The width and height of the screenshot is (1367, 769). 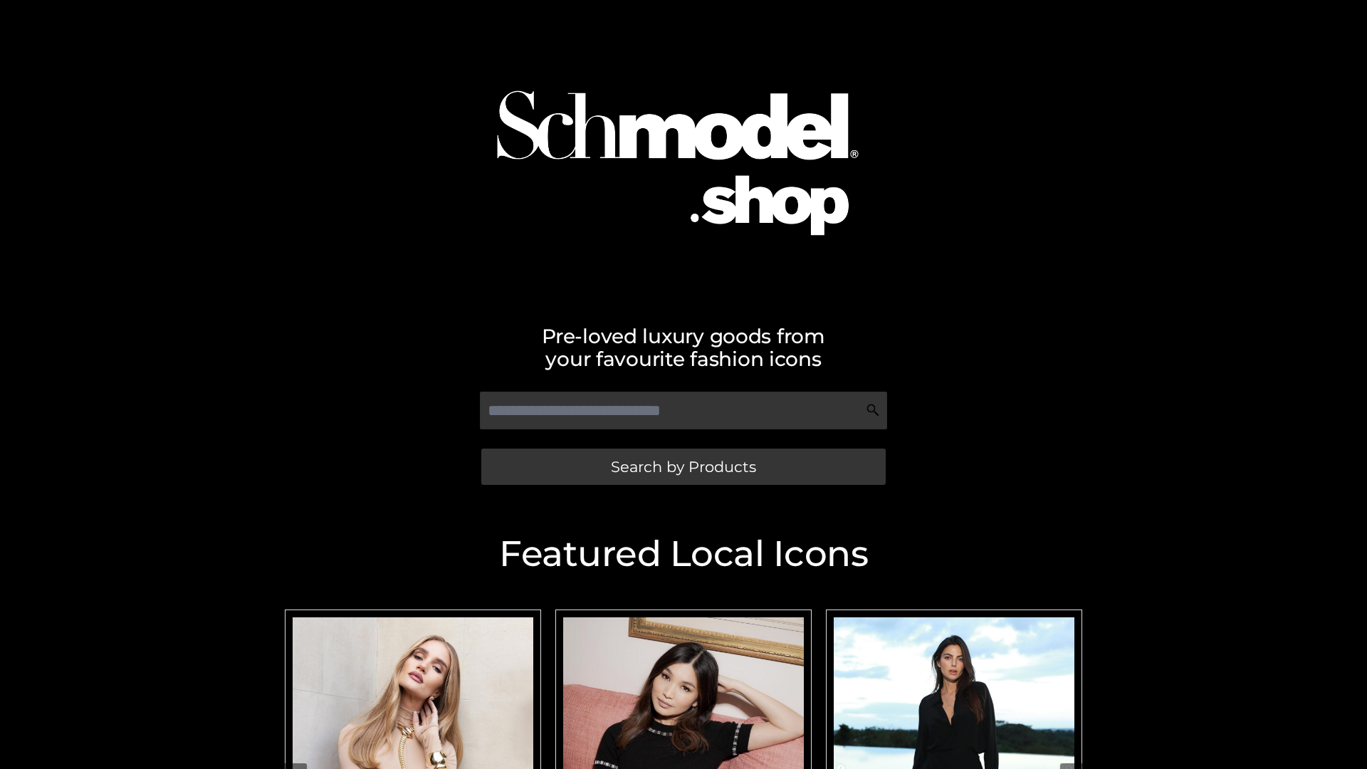 I want to click on img: Search Icon, so click(x=873, y=410).